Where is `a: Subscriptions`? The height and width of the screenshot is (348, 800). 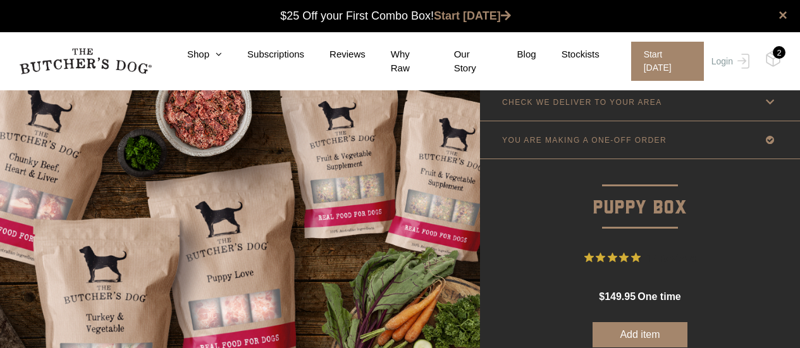 a: Subscriptions is located at coordinates (263, 54).